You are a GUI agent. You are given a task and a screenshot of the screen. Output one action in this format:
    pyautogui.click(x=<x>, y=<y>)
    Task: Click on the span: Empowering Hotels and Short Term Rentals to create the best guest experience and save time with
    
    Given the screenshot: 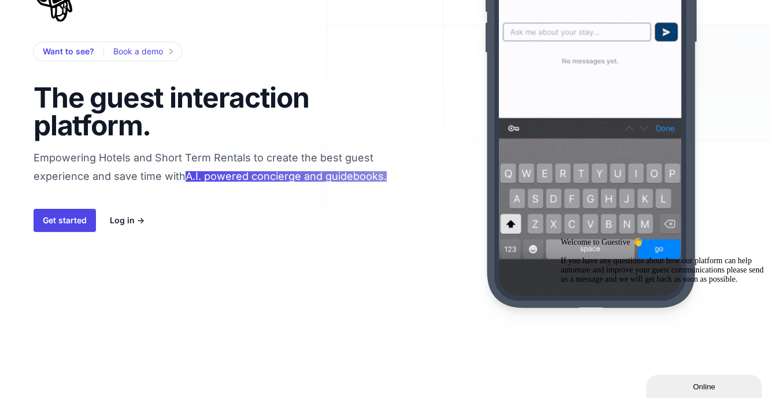 What is the action you would take?
    pyautogui.click(x=228, y=191)
    